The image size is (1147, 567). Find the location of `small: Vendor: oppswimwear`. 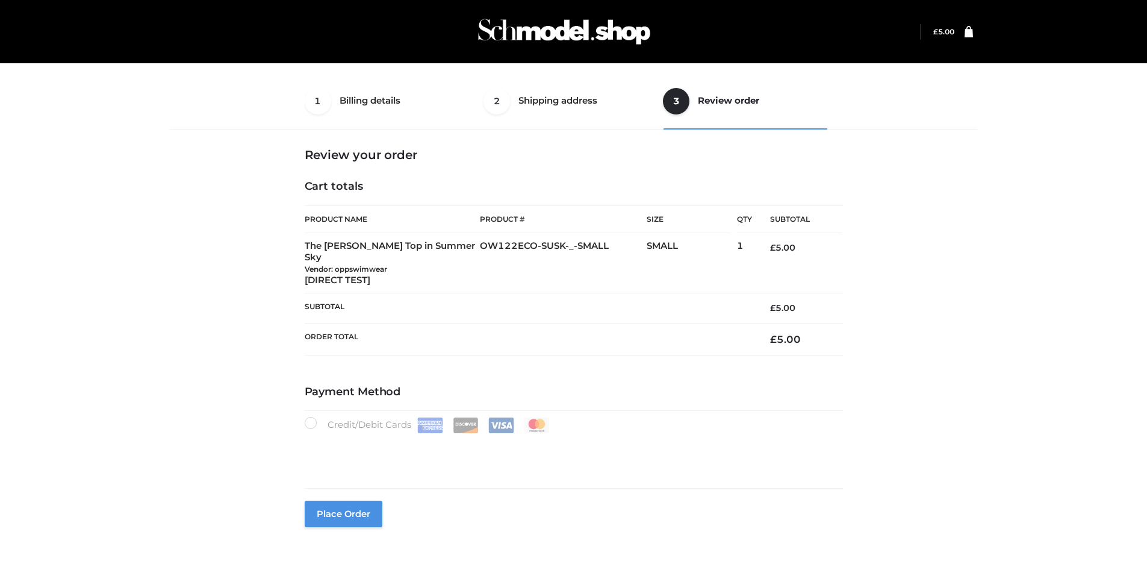

small: Vendor: oppswimwear is located at coordinates (346, 269).